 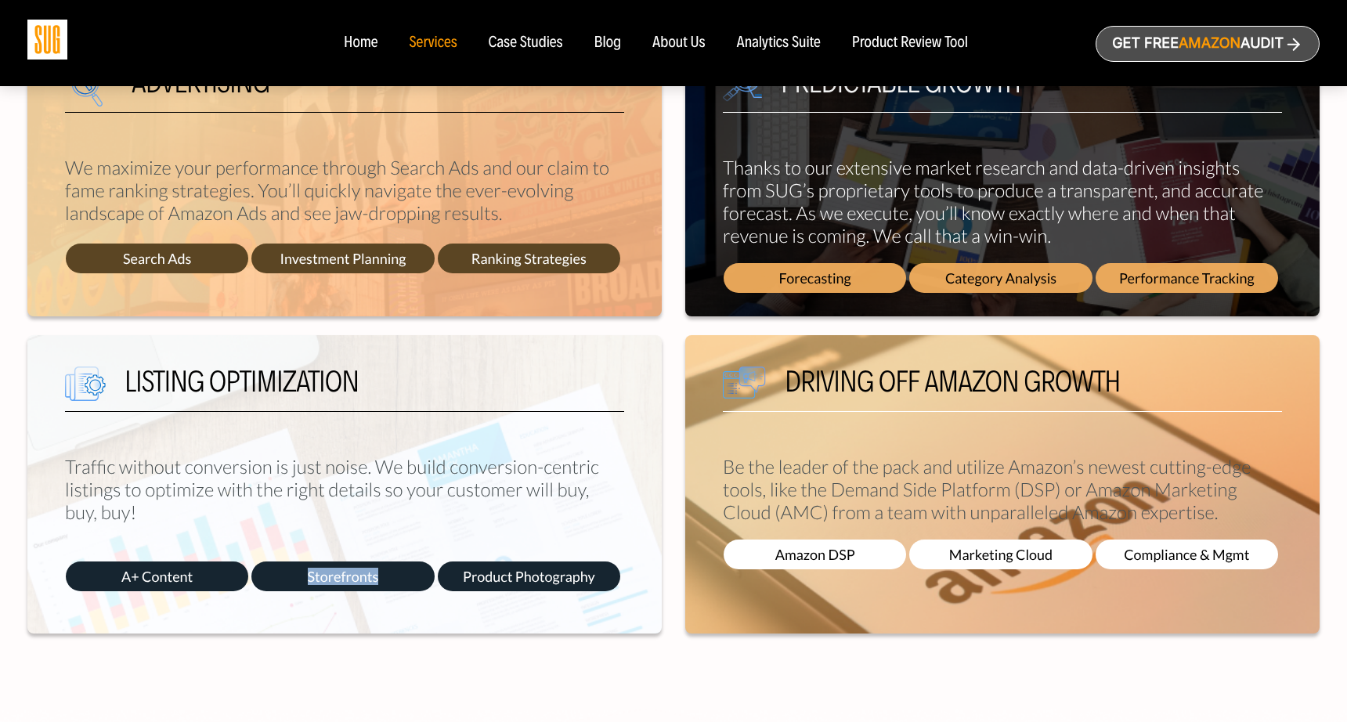 What do you see at coordinates (679, 43) in the screenshot?
I see `div: About Us` at bounding box center [679, 43].